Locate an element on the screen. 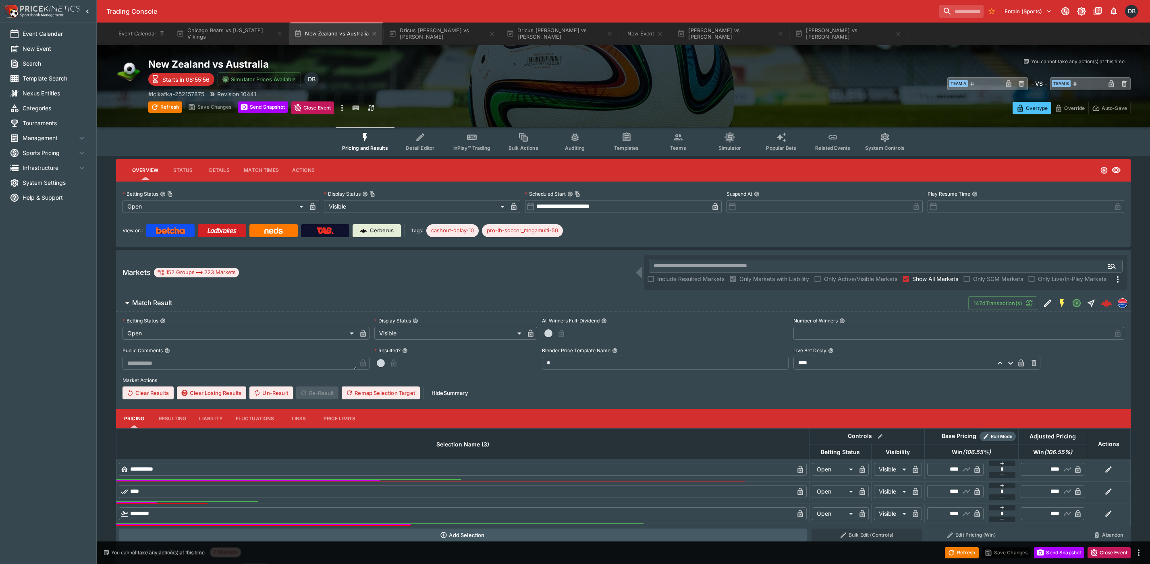 This screenshot has width=1150, height=564. div: Betting Target: cerberus is located at coordinates (452, 231).